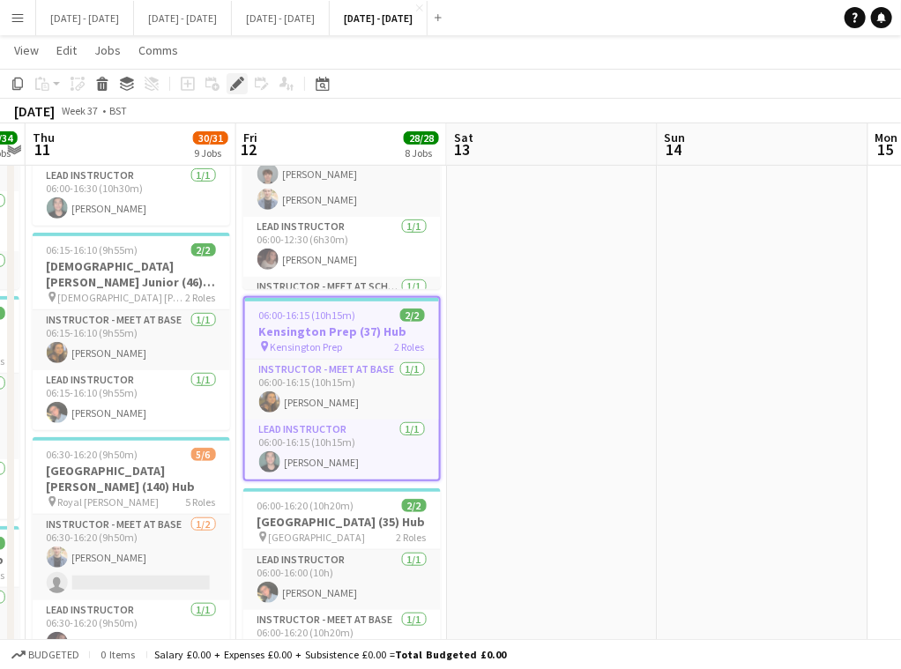 The image size is (901, 669). I want to click on h3: Kensington Prep (37) Hub, so click(342, 331).